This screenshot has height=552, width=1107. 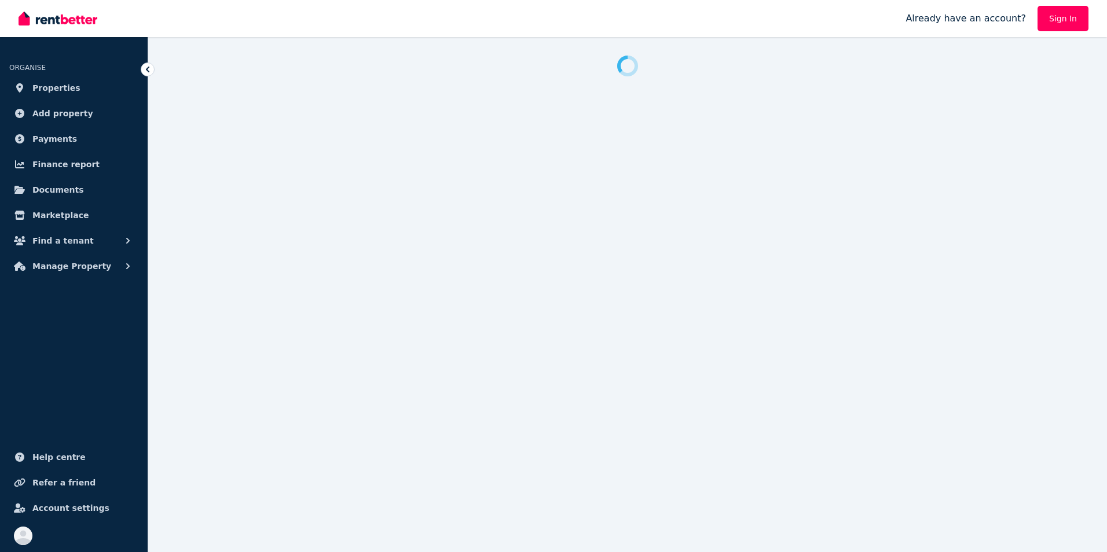 I want to click on span: Refer a friend, so click(x=64, y=483).